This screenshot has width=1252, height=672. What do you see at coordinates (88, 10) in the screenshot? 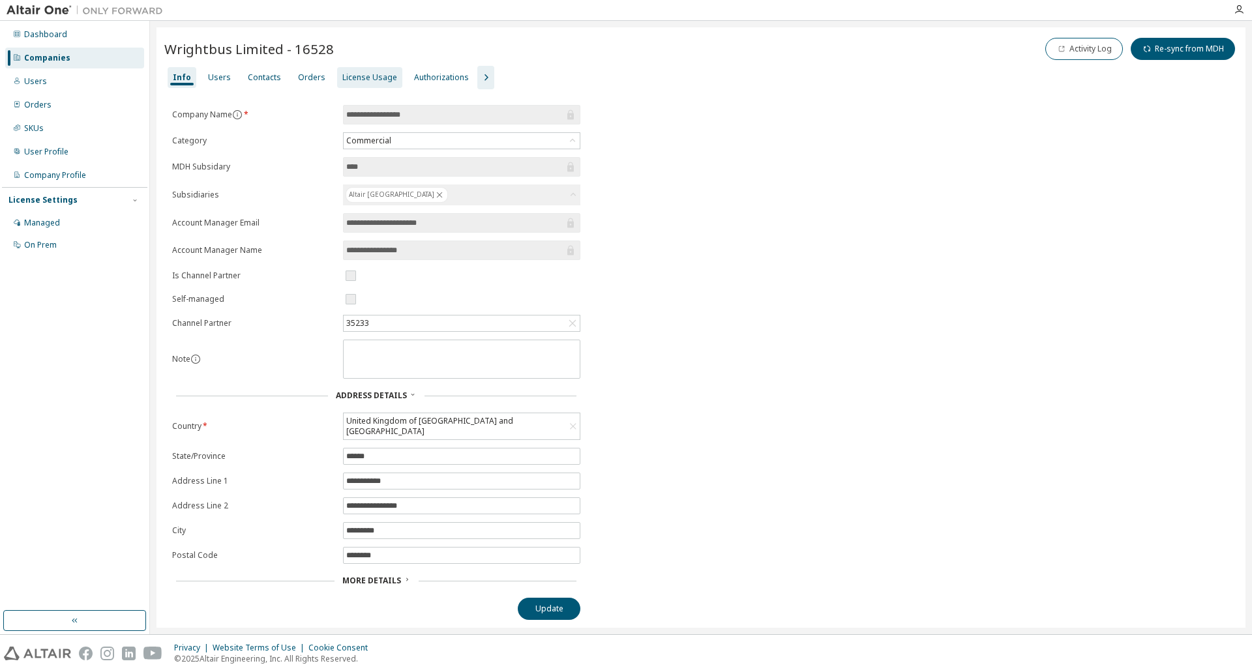
I see `img: Altair One` at bounding box center [88, 10].